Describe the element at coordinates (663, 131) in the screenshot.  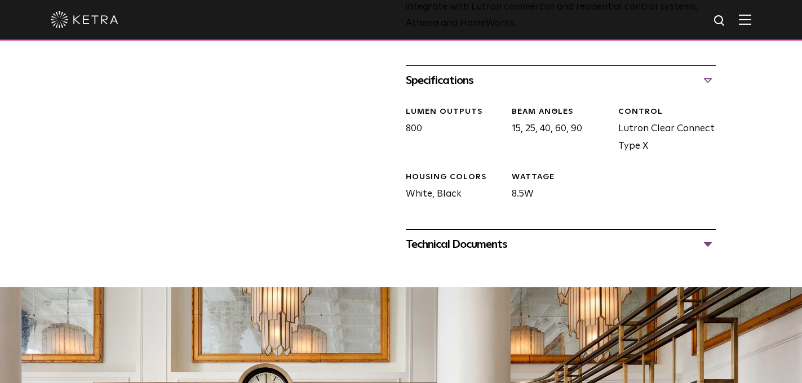
I see `div: Lutron Clear Connect Type X` at that location.